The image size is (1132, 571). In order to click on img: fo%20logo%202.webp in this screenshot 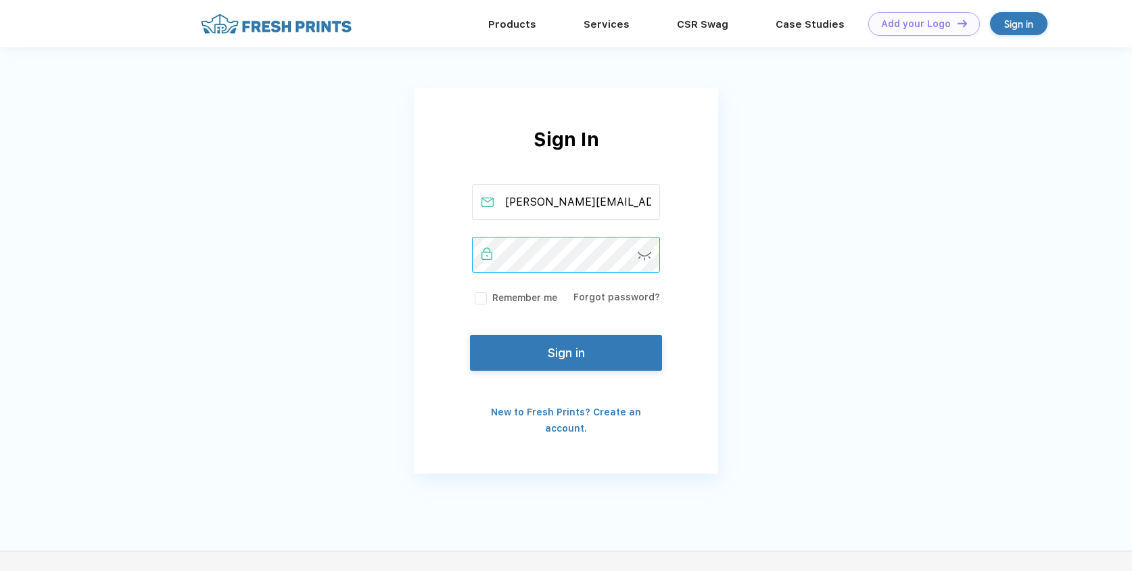, I will do `click(276, 24)`.